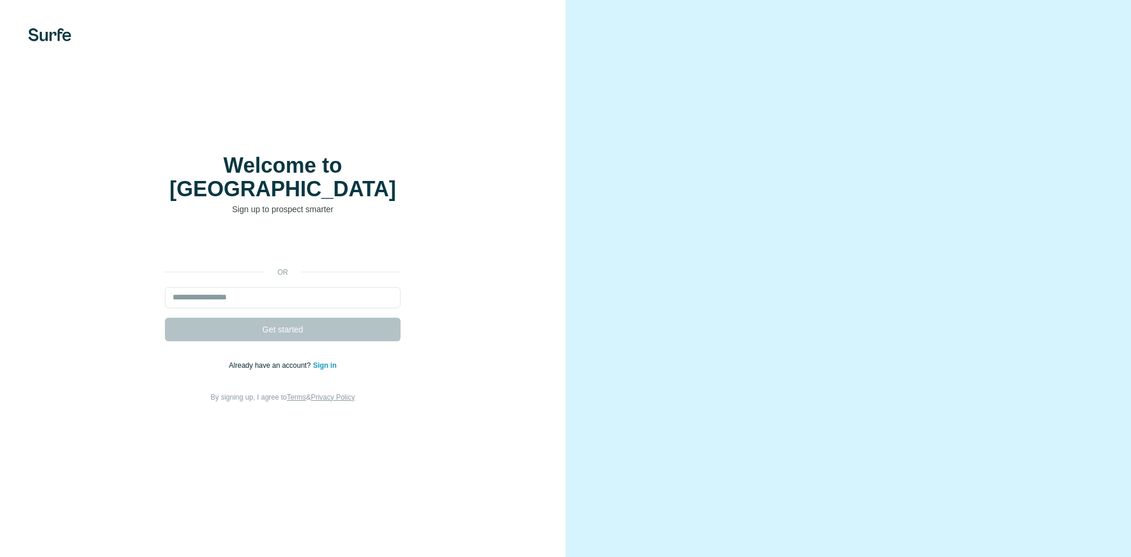  What do you see at coordinates (271, 365) in the screenshot?
I see `span: Already have an account?` at bounding box center [271, 365].